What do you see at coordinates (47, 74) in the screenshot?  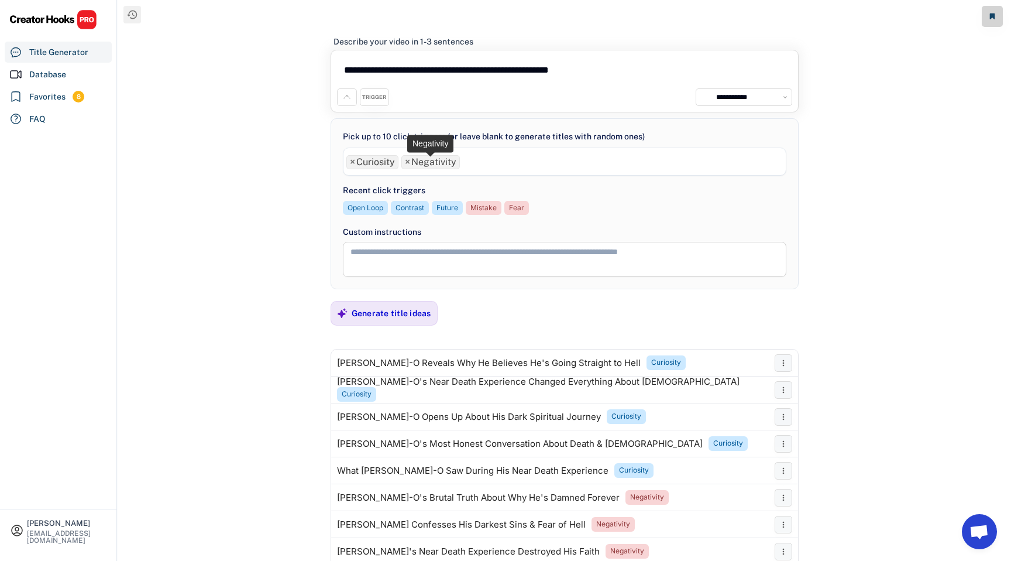 I see `div: Database` at bounding box center [47, 74].